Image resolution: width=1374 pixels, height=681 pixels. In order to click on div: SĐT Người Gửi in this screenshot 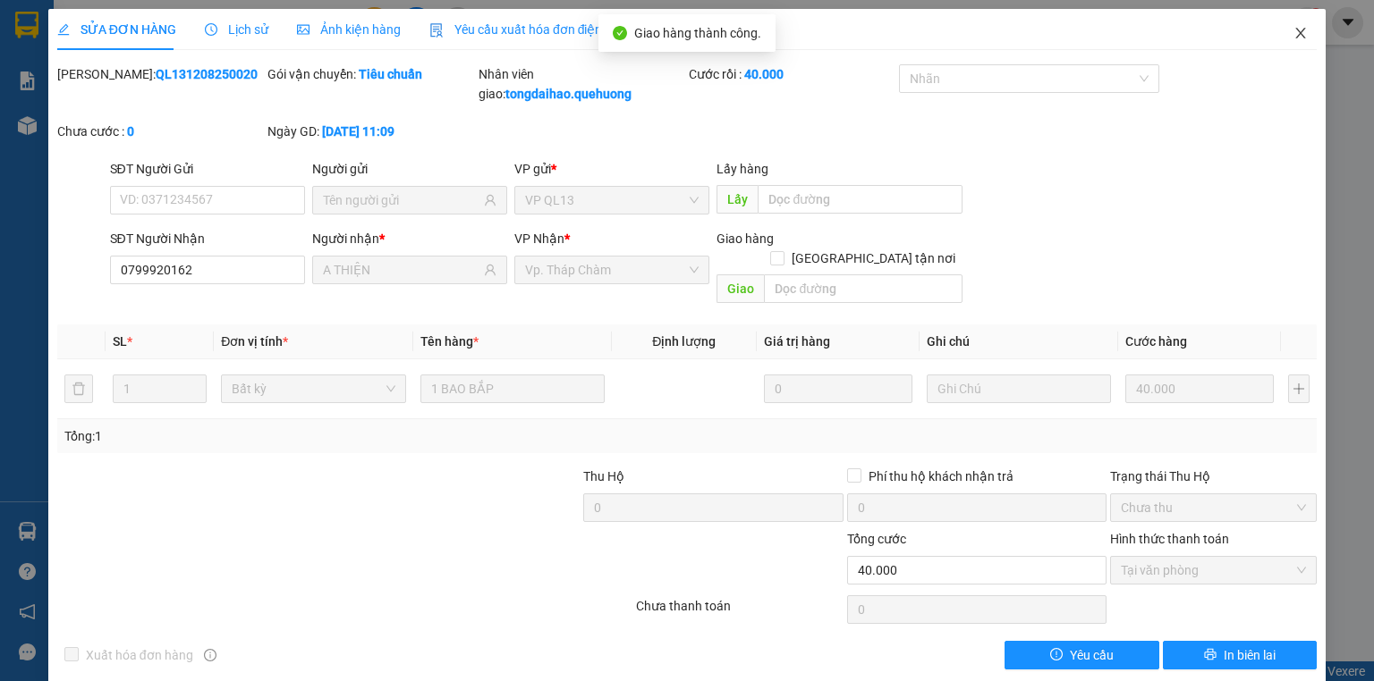, I will do `click(207, 169)`.